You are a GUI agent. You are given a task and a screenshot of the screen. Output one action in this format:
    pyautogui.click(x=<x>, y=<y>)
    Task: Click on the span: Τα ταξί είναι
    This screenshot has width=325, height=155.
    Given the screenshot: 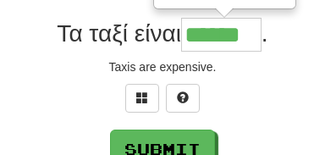 What is the action you would take?
    pyautogui.click(x=118, y=33)
    